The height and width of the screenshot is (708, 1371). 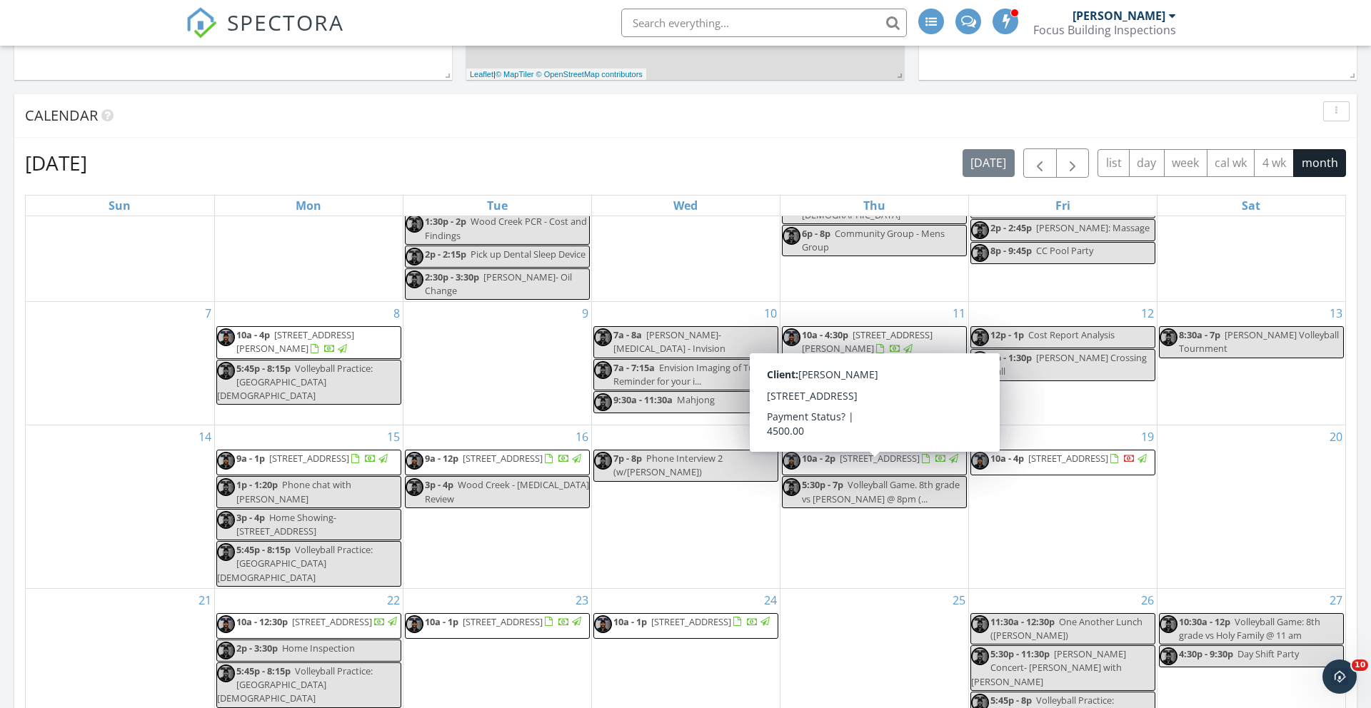 What do you see at coordinates (308, 507) in the screenshot?
I see `td: Go to September 15, 2025` at bounding box center [308, 507].